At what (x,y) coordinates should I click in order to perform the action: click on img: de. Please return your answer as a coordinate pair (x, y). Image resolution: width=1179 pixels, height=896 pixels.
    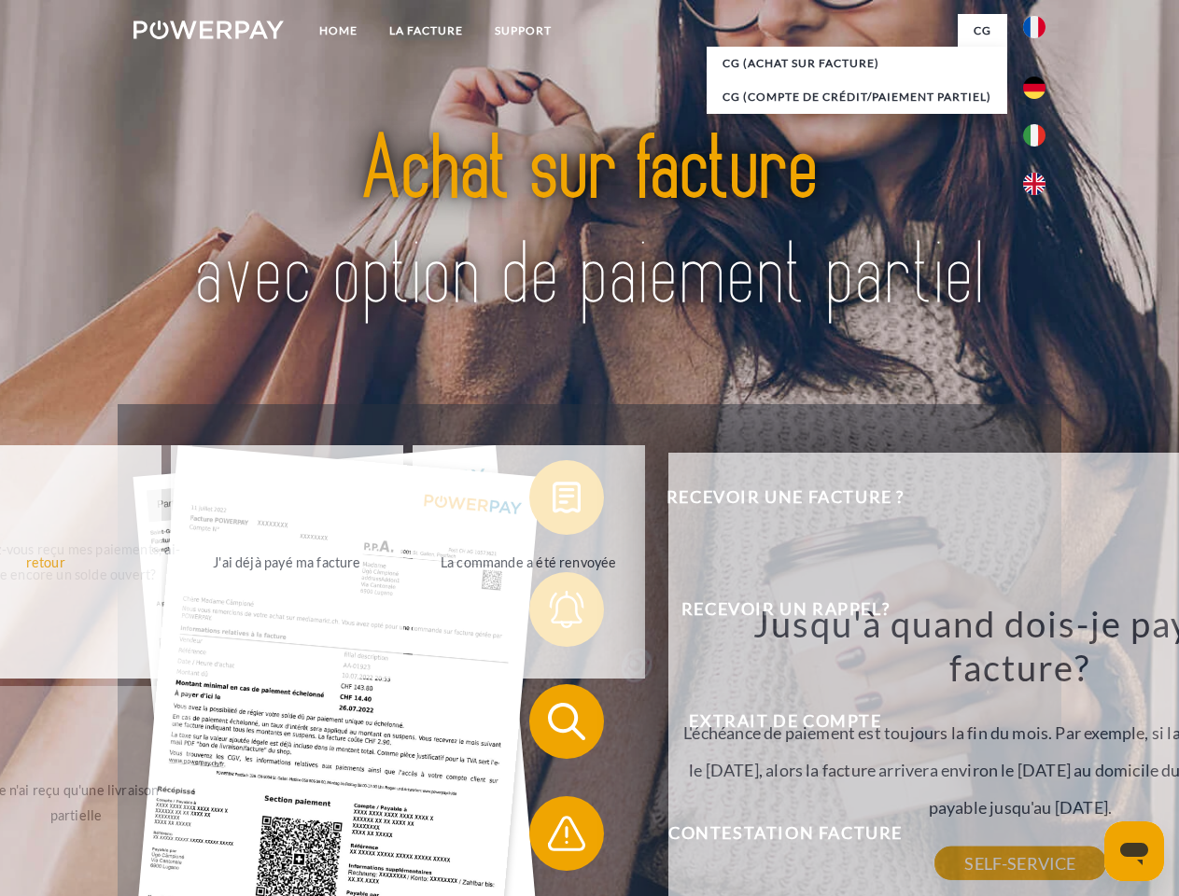
    Looking at the image, I should click on (1035, 88).